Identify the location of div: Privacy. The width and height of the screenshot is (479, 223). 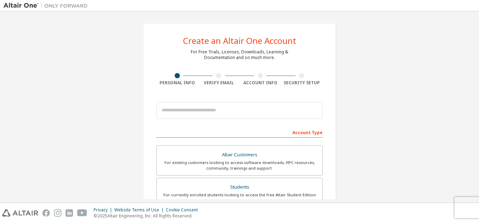
(104, 210).